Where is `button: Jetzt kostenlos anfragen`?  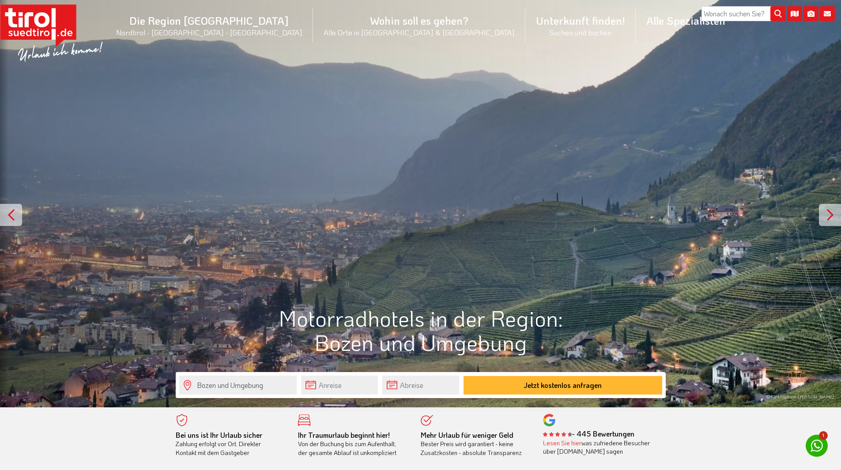 button: Jetzt kostenlos anfragen is located at coordinates (563, 385).